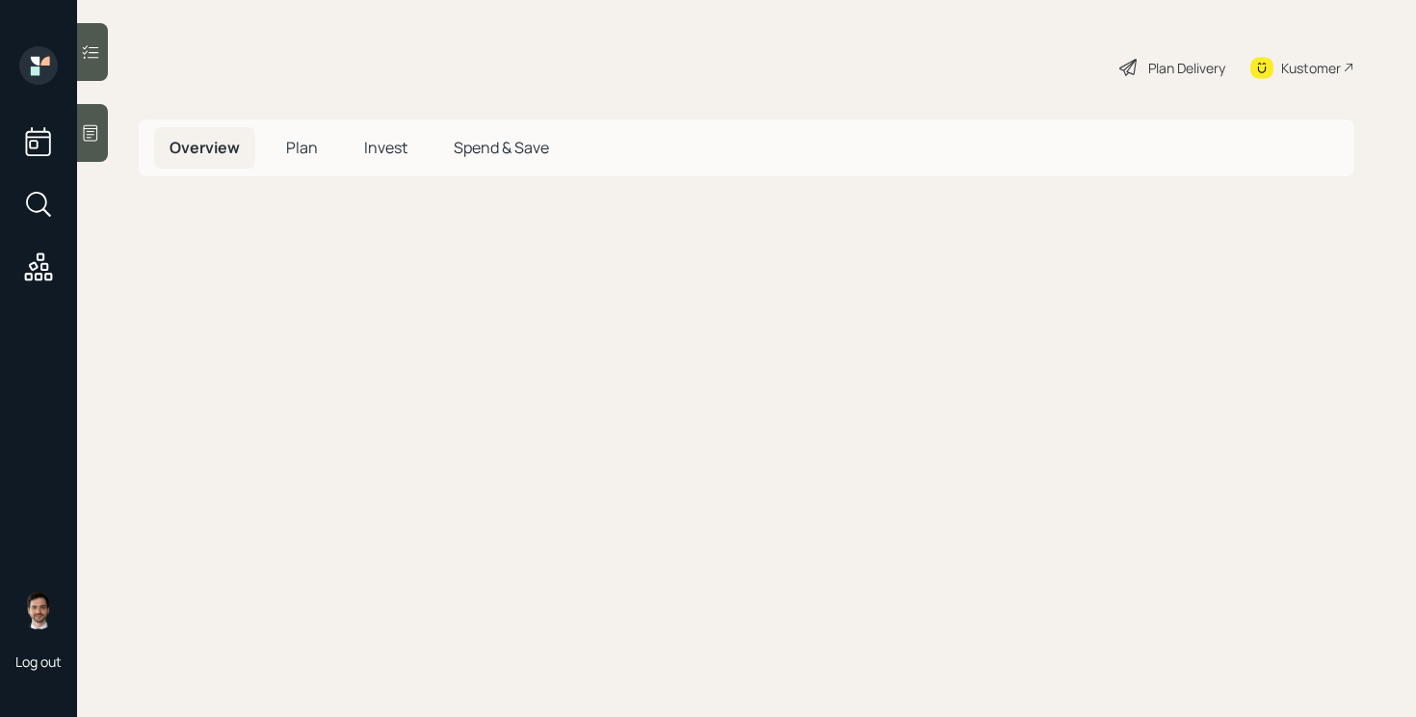 The width and height of the screenshot is (1416, 717). Describe the element at coordinates (204, 147) in the screenshot. I see `span: Overview` at that location.